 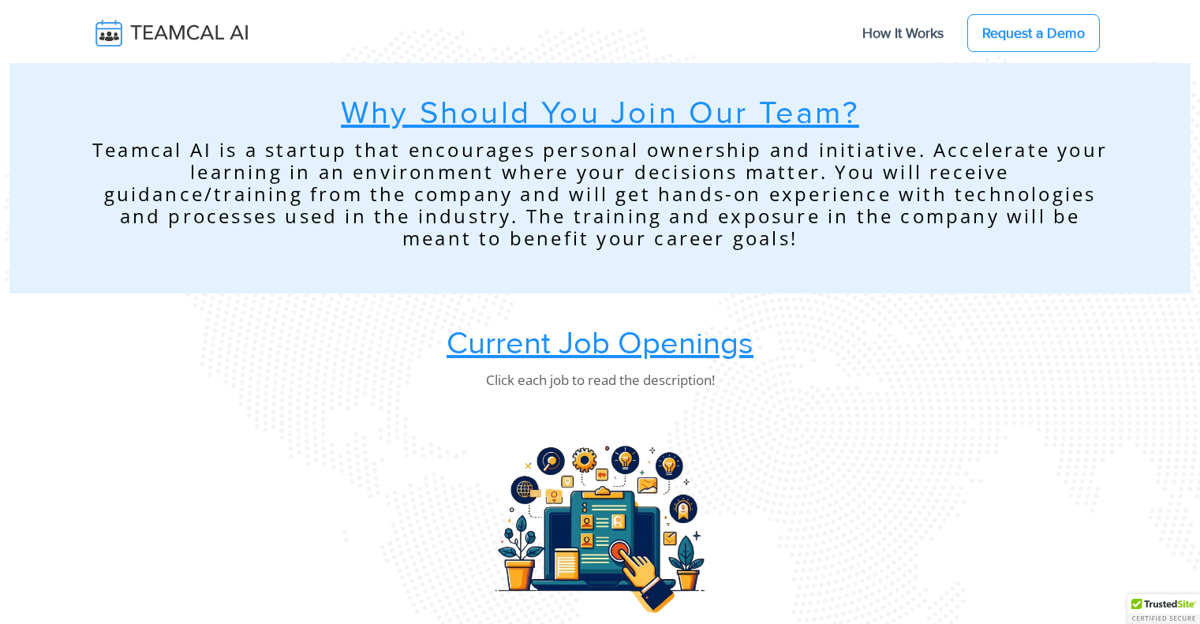 I want to click on a: How It Works, so click(x=902, y=33).